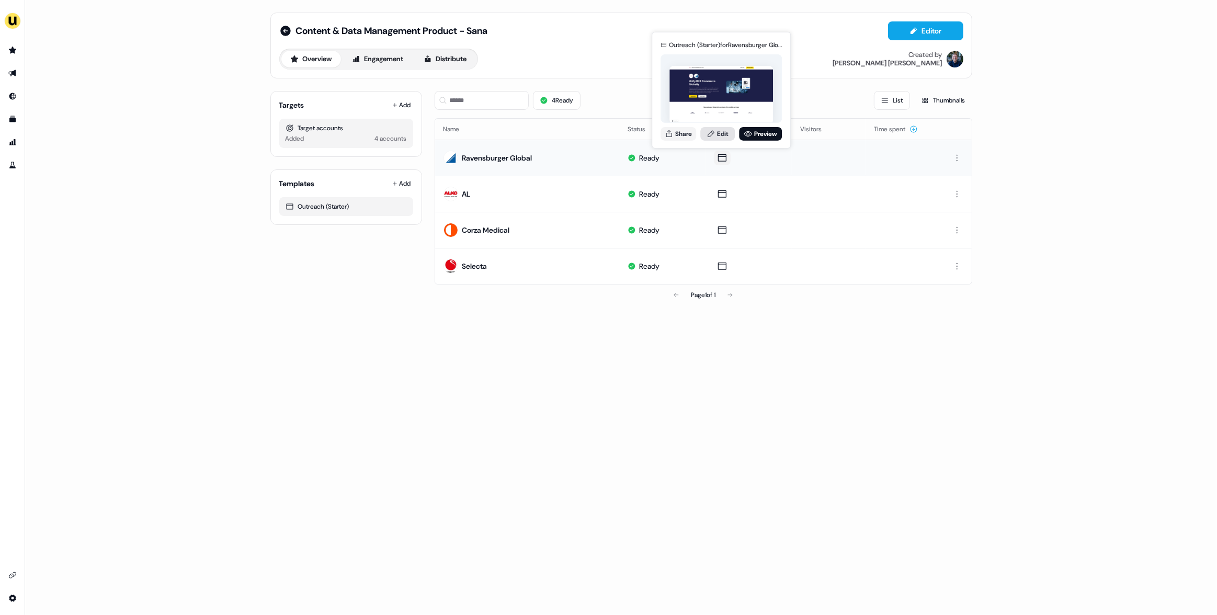 This screenshot has height=615, width=1217. What do you see at coordinates (926, 55) in the screenshot?
I see `div: Created by` at bounding box center [926, 55].